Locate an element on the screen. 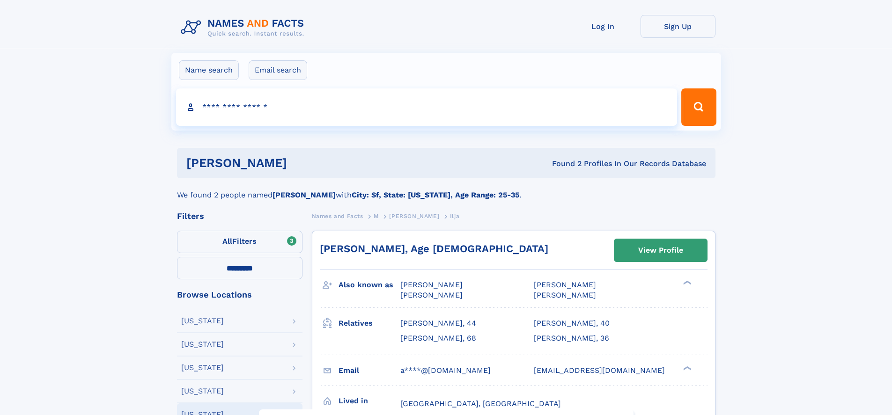 Image resolution: width=892 pixels, height=415 pixels. div: We found 2 people named with . is located at coordinates (446, 190).